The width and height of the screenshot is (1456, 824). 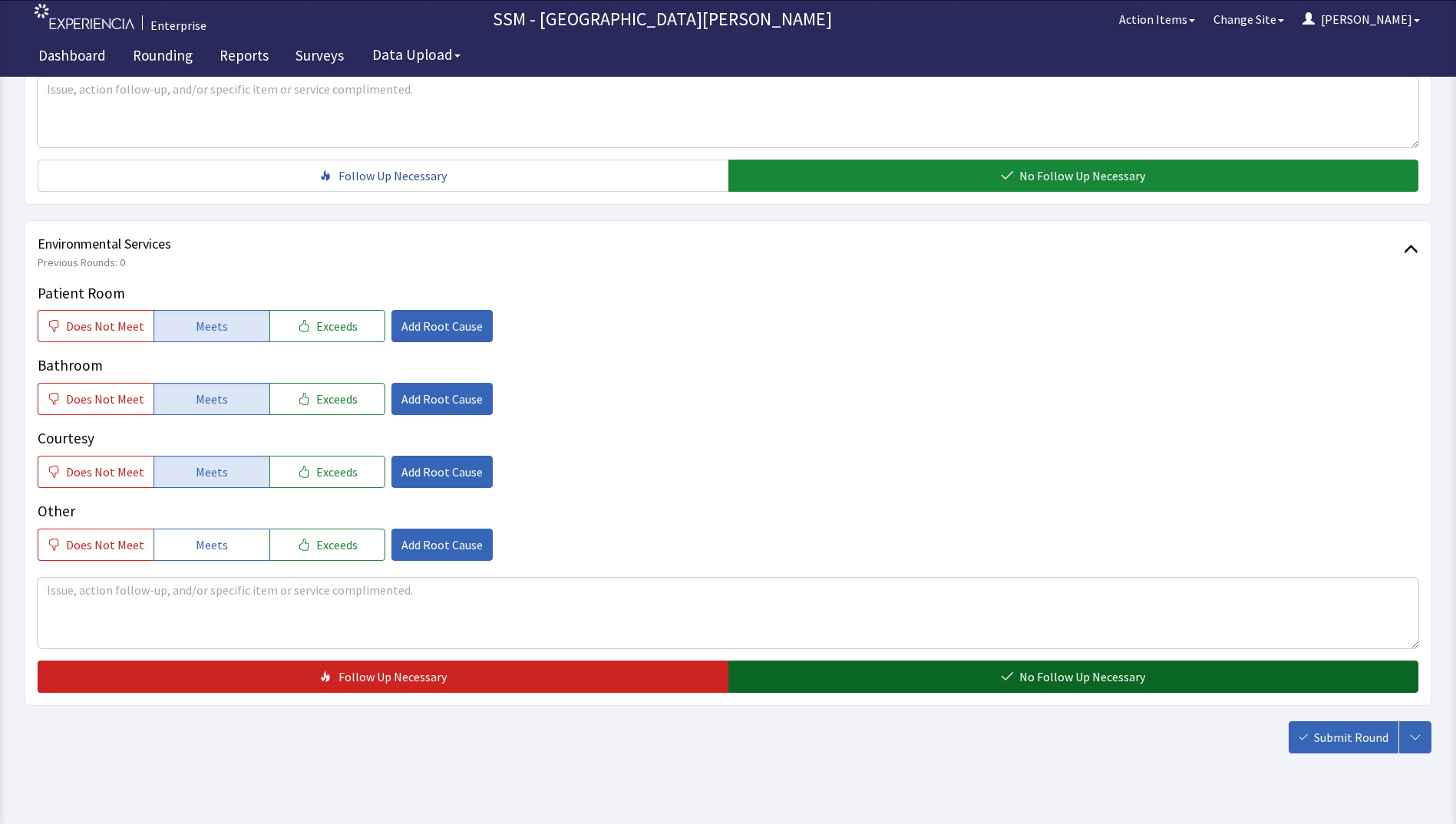 What do you see at coordinates (1350, 738) in the screenshot?
I see `span: Submit Round` at bounding box center [1350, 738].